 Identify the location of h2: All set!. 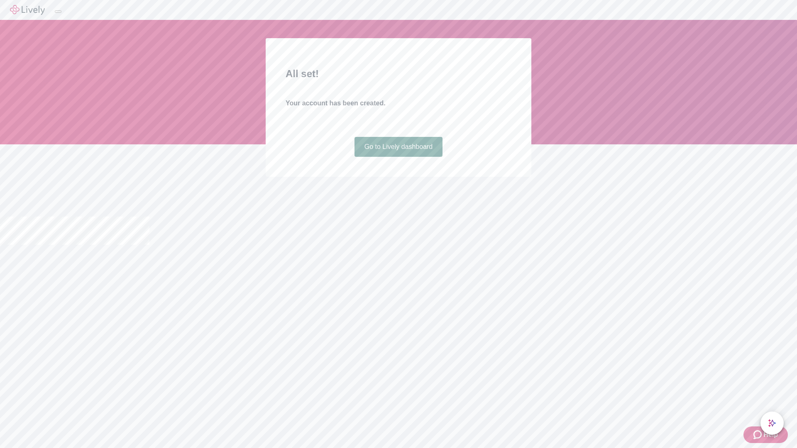
(399, 74).